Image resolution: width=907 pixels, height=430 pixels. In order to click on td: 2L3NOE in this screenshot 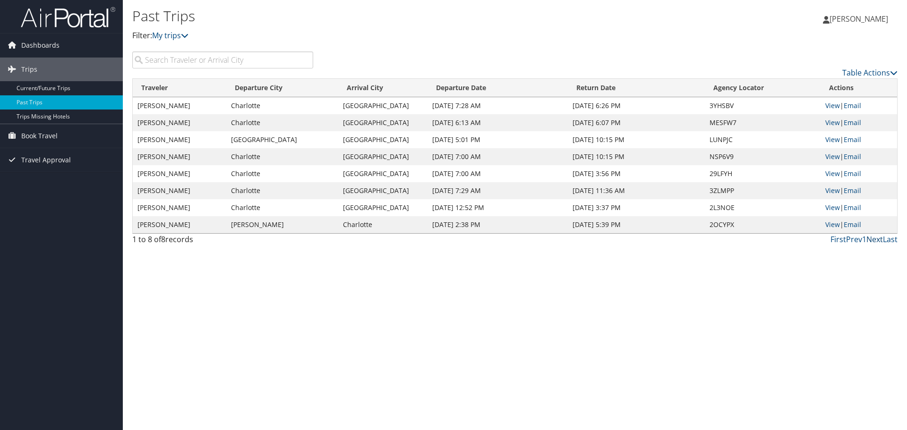, I will do `click(762, 208)`.